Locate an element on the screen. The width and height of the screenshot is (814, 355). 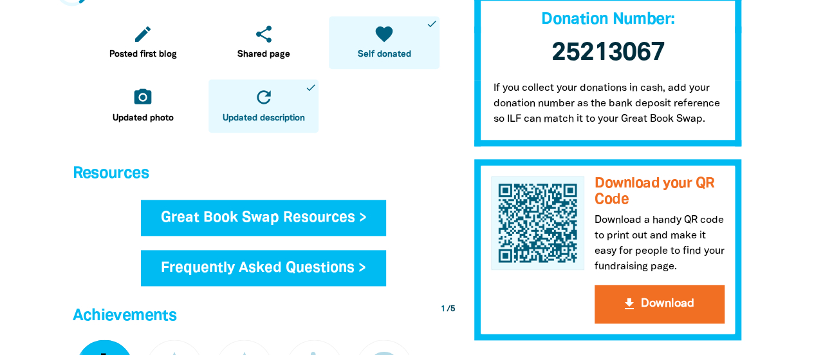
i: share is located at coordinates (264, 34).